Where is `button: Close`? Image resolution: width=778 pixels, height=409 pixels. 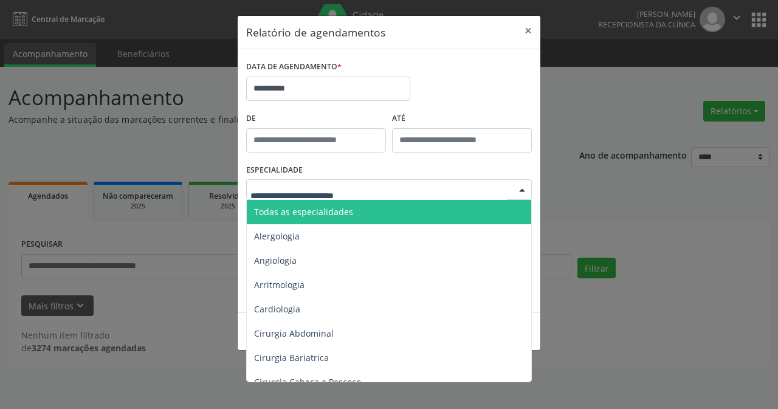
button: Close is located at coordinates (528, 30).